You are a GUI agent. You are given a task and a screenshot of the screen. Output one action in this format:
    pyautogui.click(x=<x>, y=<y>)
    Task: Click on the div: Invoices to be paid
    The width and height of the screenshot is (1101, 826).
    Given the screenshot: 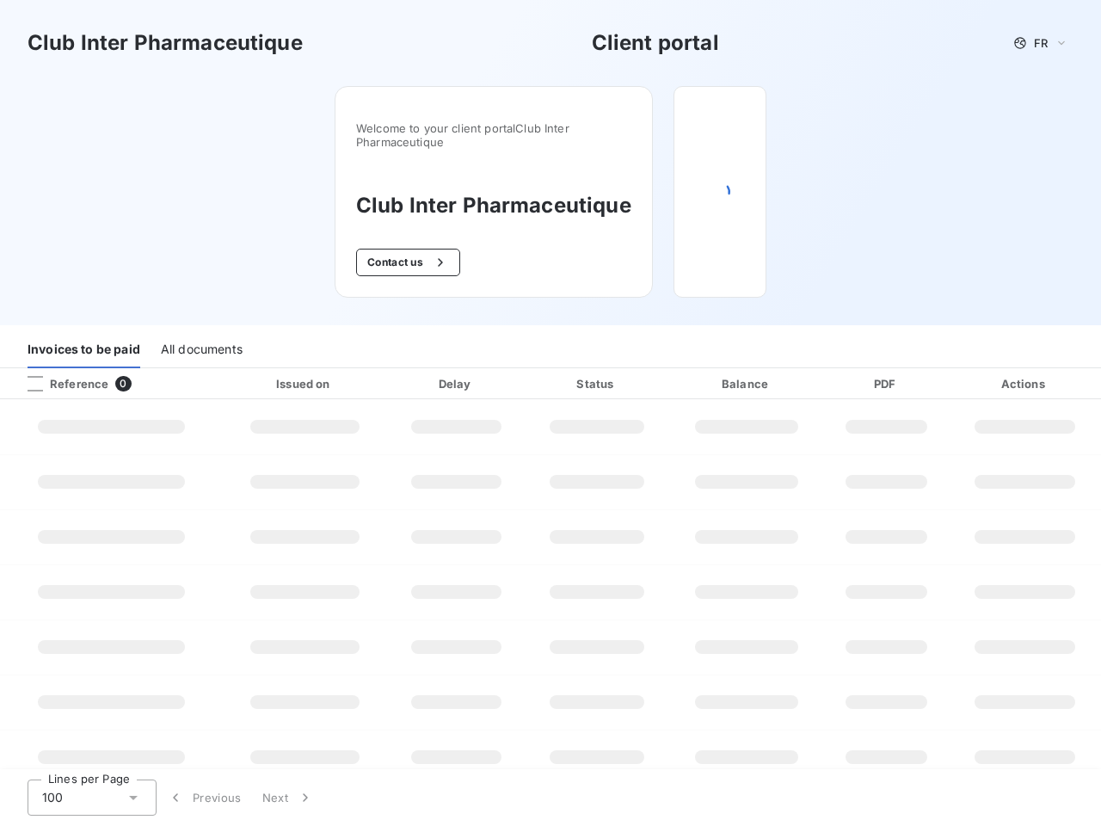 What is the action you would take?
    pyautogui.click(x=83, y=350)
    